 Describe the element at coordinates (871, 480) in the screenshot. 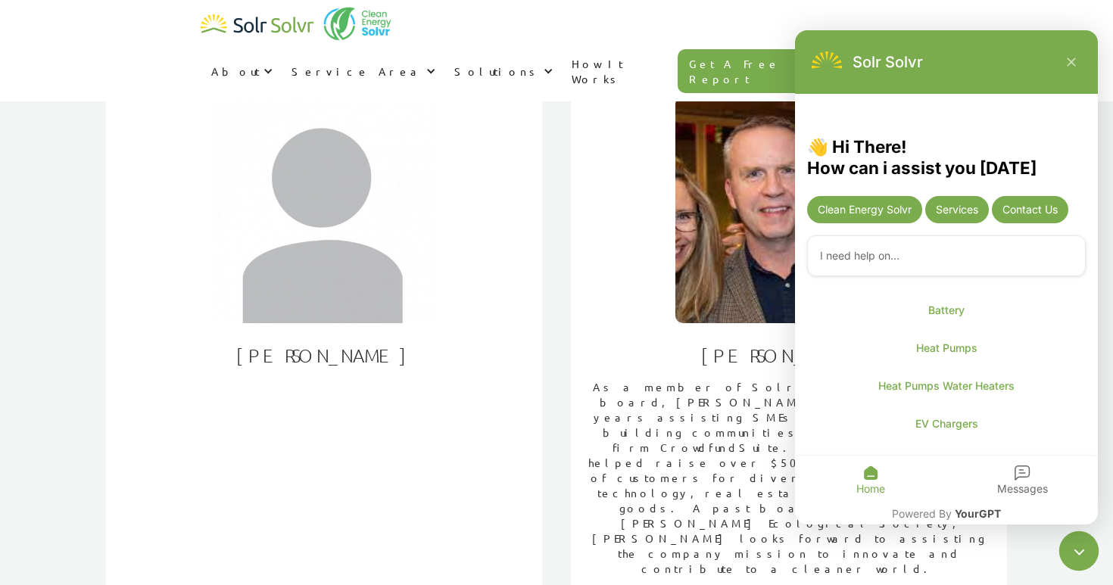

I see `div: Open Home tab` at that location.